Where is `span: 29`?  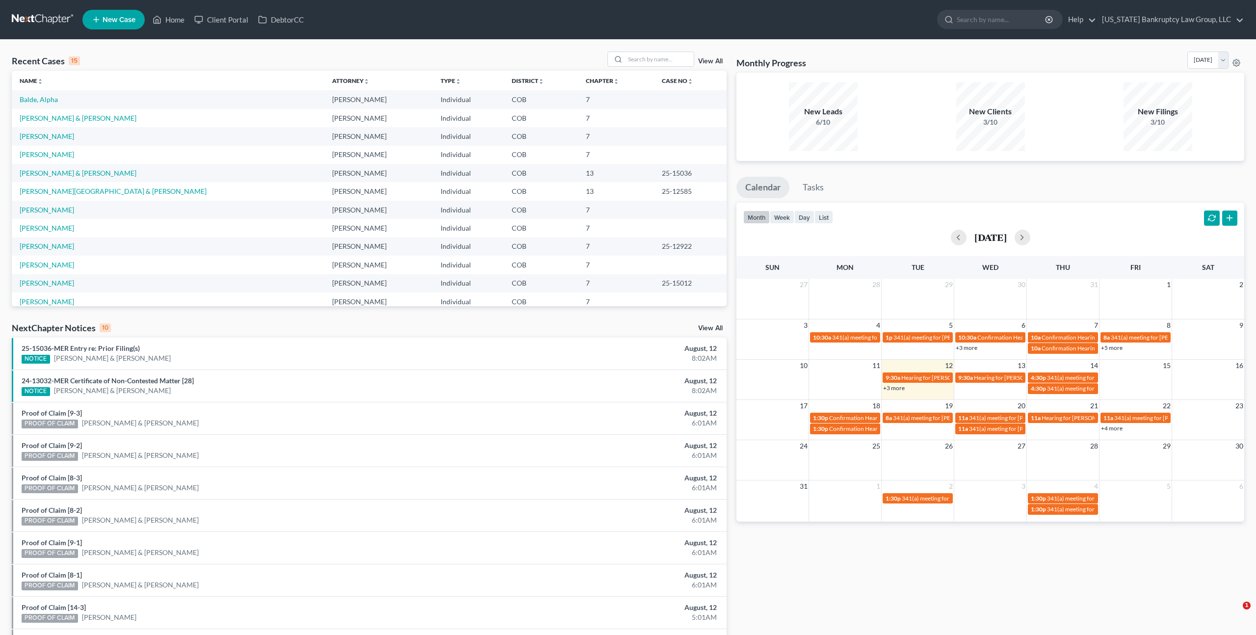 span: 29 is located at coordinates (1166, 446).